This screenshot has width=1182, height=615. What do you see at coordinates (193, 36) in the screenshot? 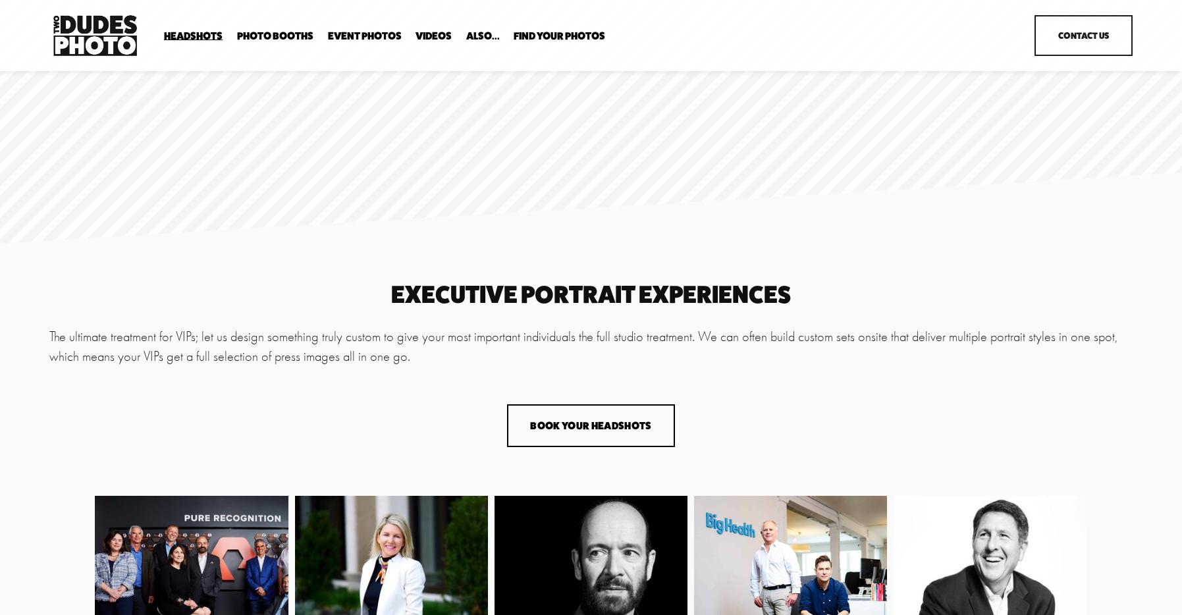
I see `span: Headshots` at bounding box center [193, 36].